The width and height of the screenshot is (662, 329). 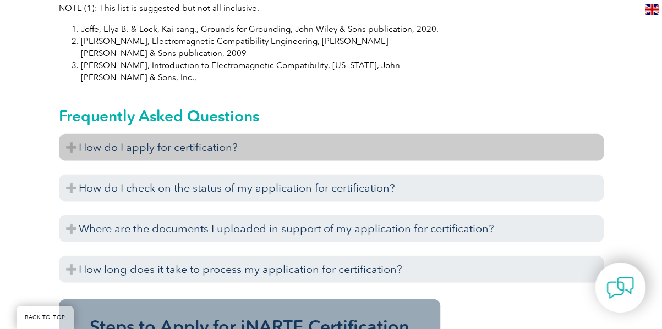 I want to click on h3: Where are the documents I uploaded in support of my application for certification?, so click(x=331, y=229).